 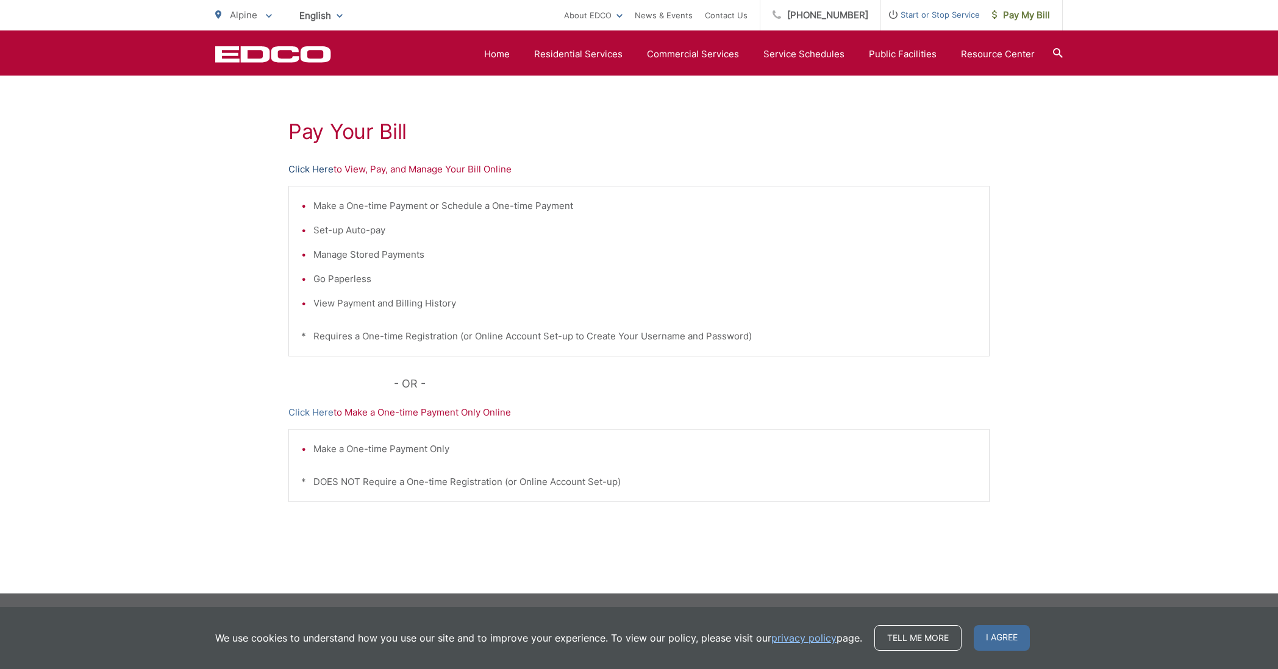 What do you see at coordinates (639, 169) in the screenshot?
I see `p: to View, Pay, and Manage Your Bill Online` at bounding box center [639, 169].